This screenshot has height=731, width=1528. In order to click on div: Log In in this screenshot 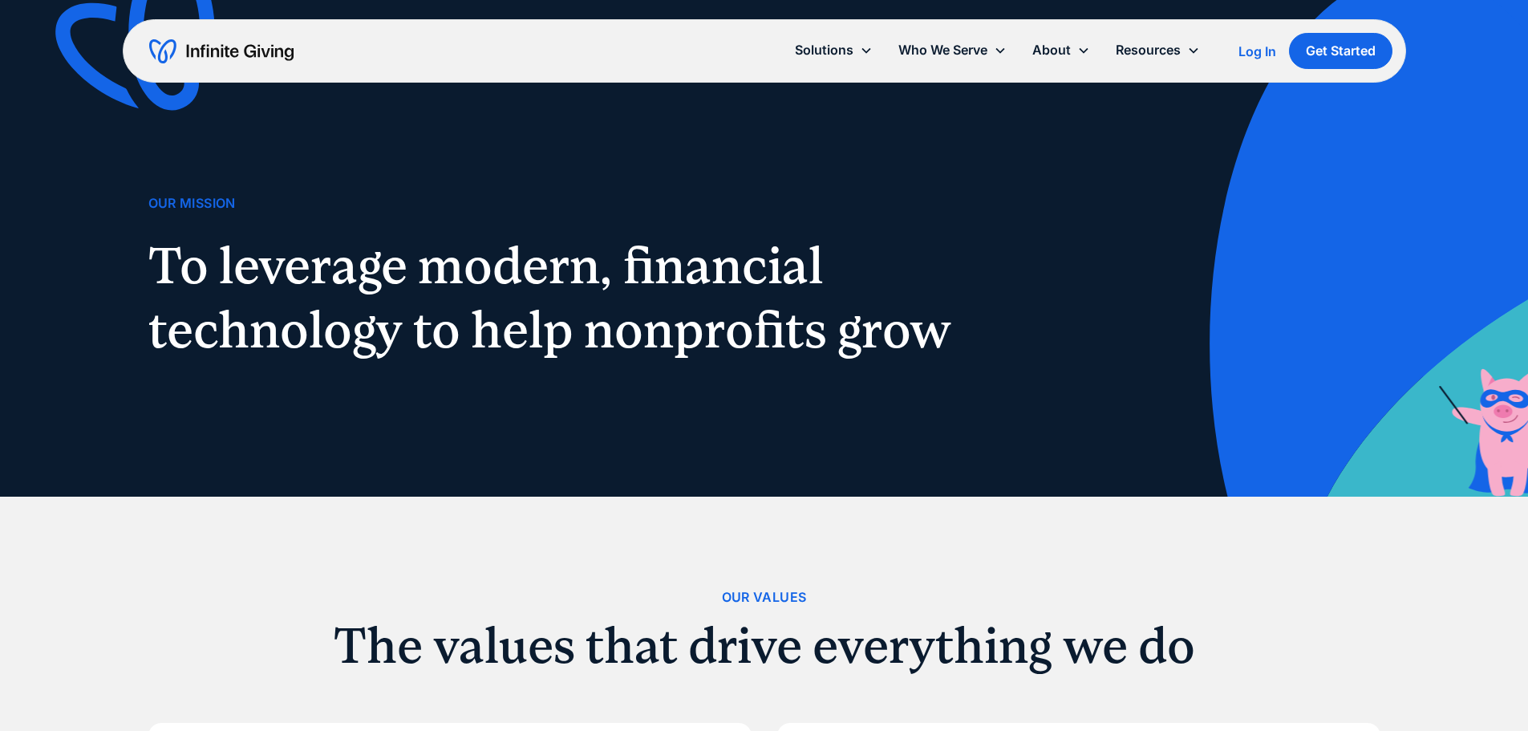, I will do `click(1257, 51)`.